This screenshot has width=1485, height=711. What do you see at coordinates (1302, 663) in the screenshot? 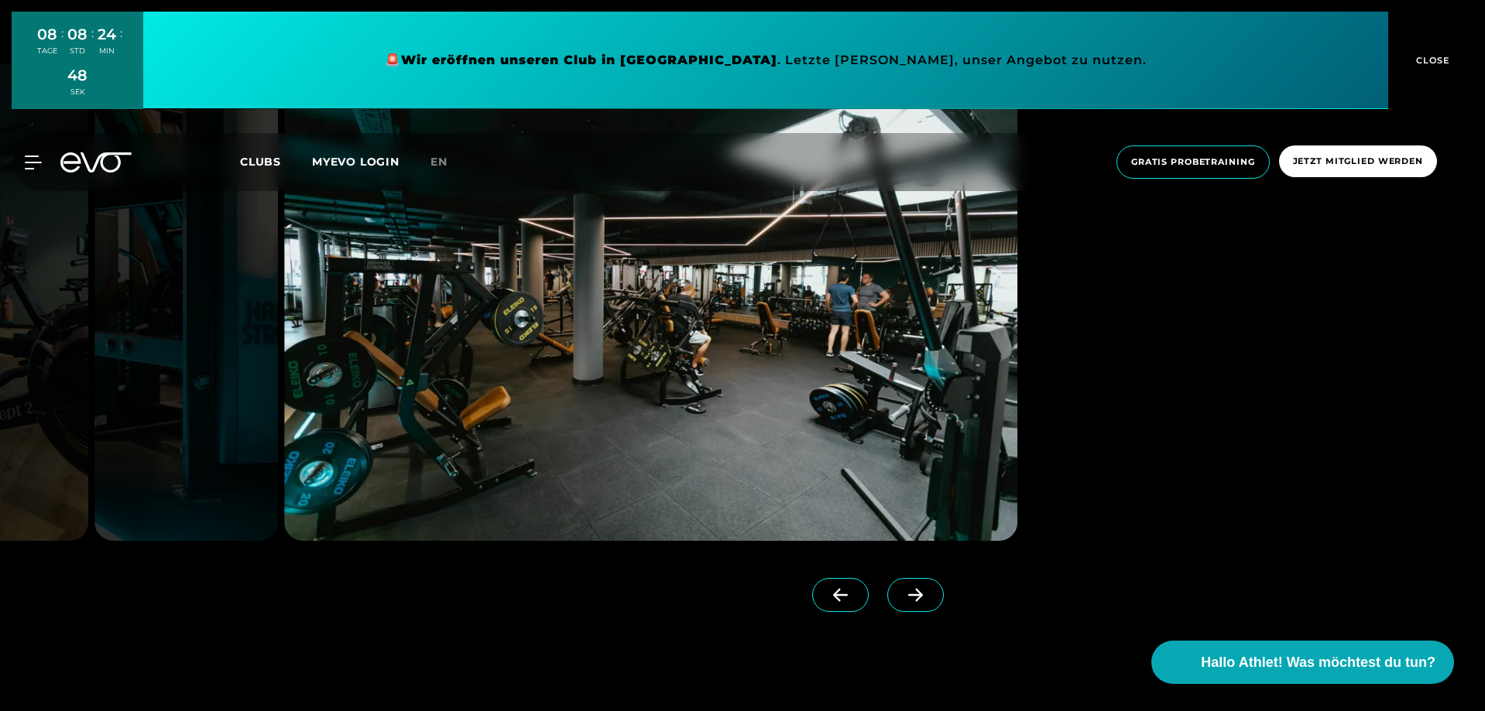
I see `button: Hallo Athlet! Was möchtest du tun?` at bounding box center [1302, 663].